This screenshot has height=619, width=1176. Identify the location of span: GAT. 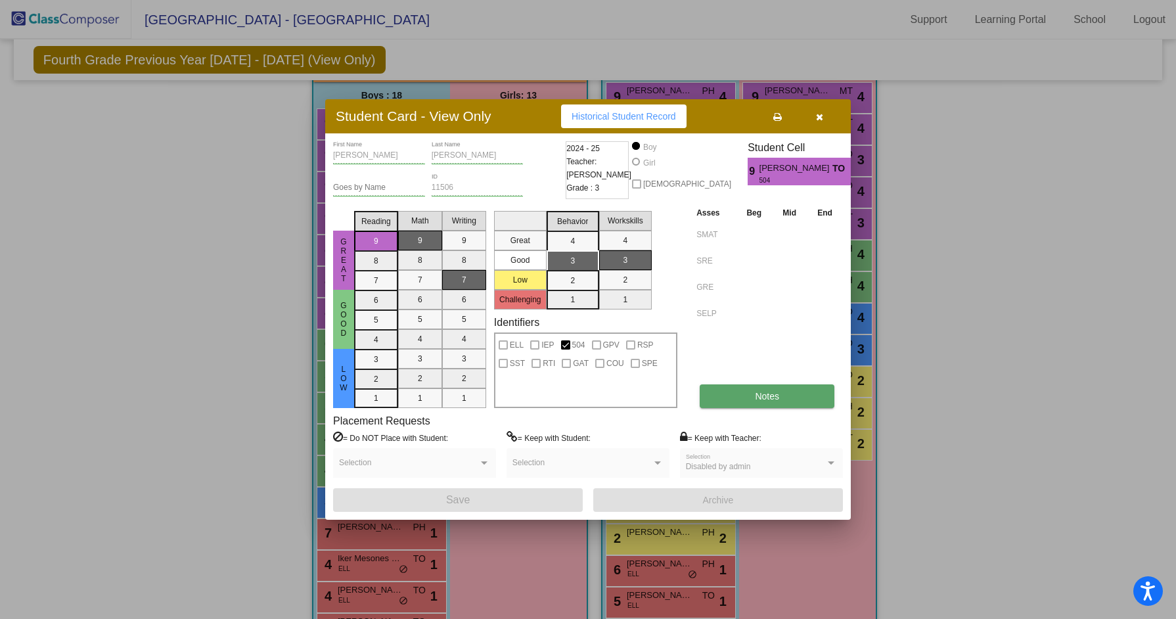
(581, 363).